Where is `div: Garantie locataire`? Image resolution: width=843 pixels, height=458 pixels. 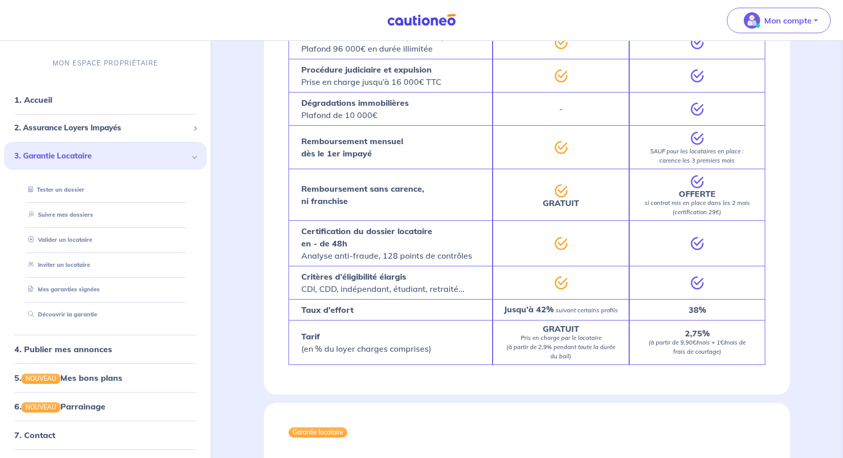 div: Garantie locataire is located at coordinates (318, 433).